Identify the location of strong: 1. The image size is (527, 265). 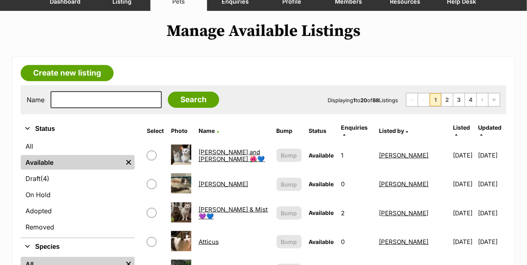
(354, 100).